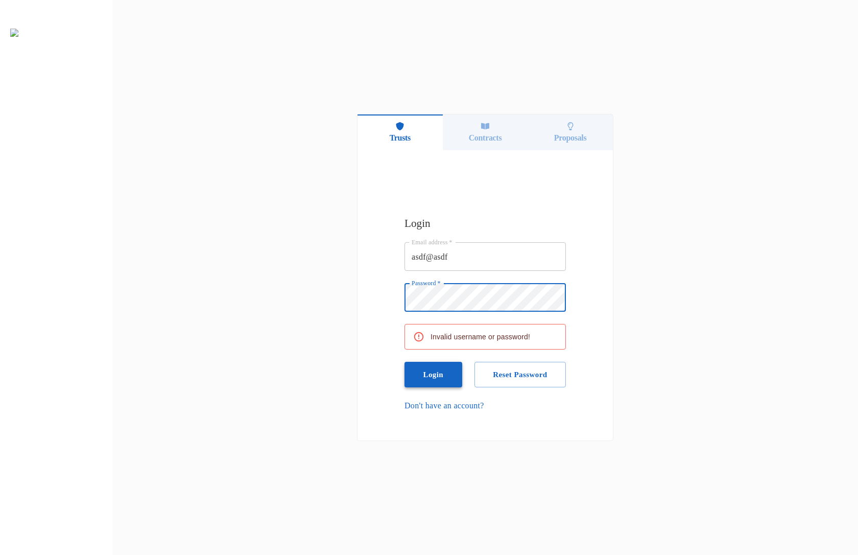 This screenshot has height=555, width=858. I want to click on a: Don't have an account?, so click(485, 405).